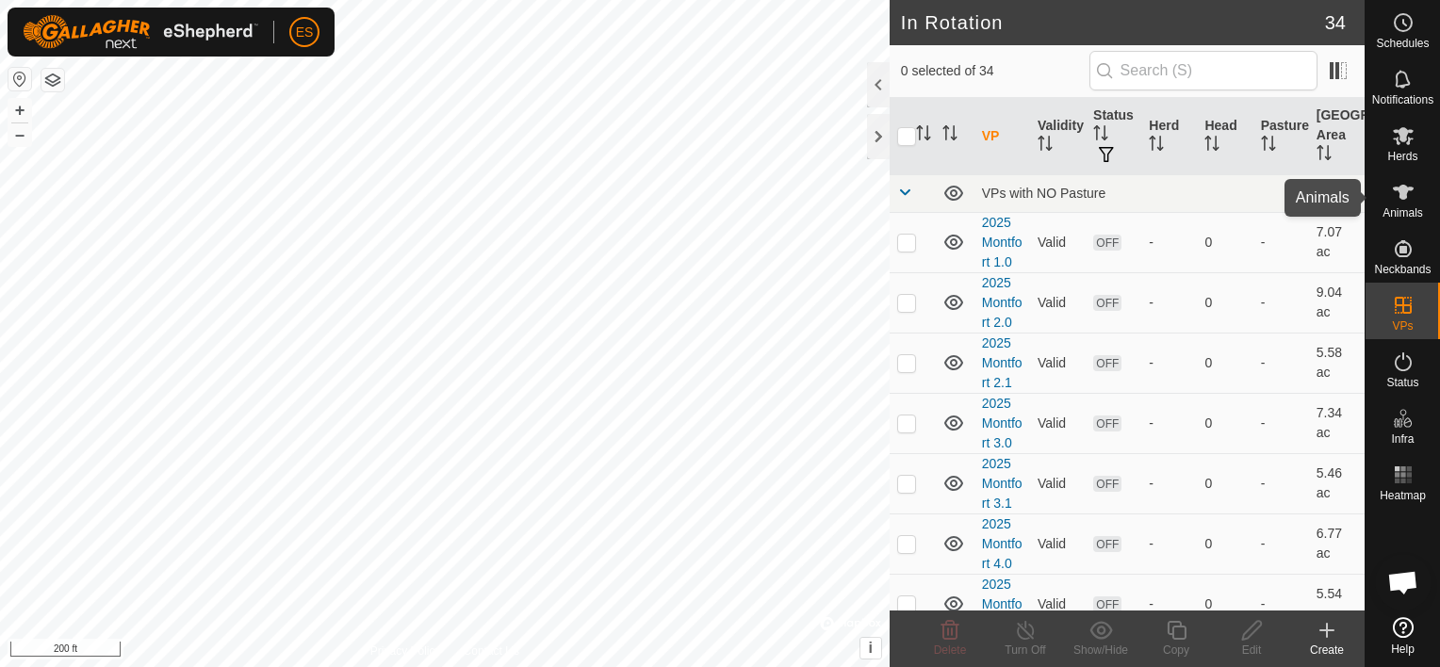 The width and height of the screenshot is (1440, 667). I want to click on span: 34, so click(1336, 23).